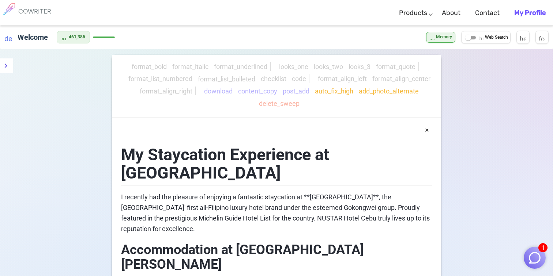 The height and width of the screenshot is (276, 553). Describe the element at coordinates (299, 79) in the screenshot. I see `span: code` at that location.